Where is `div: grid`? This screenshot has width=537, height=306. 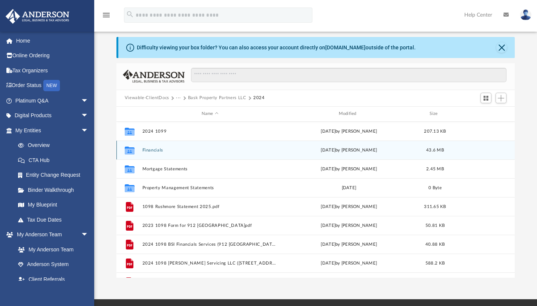 div: grid is located at coordinates (316, 200).